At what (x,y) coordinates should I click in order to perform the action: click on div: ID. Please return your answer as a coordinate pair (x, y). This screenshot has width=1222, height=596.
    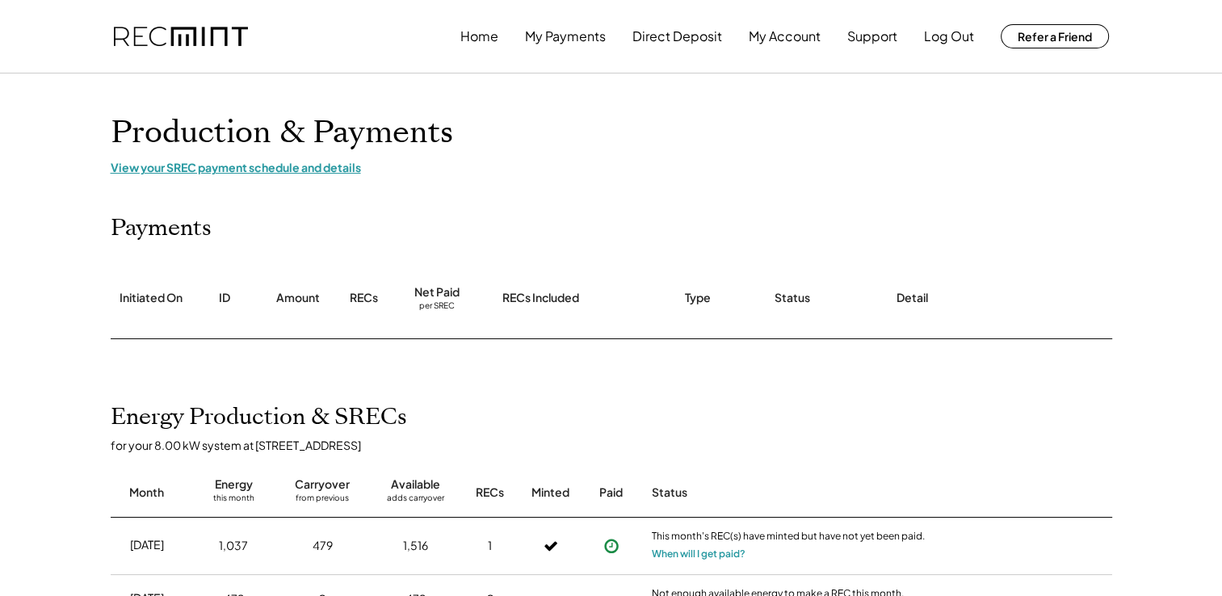
    Looking at the image, I should click on (225, 298).